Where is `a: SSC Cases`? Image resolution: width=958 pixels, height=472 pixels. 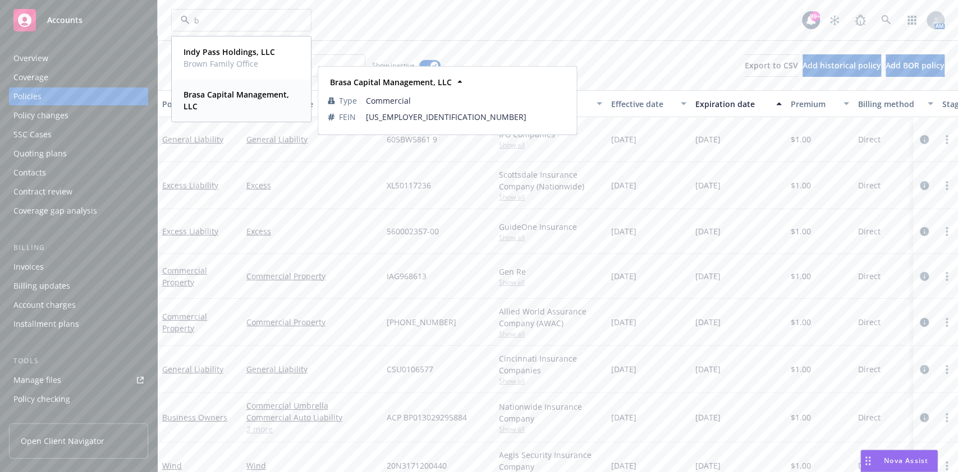
a: SSC Cases is located at coordinates (79, 135).